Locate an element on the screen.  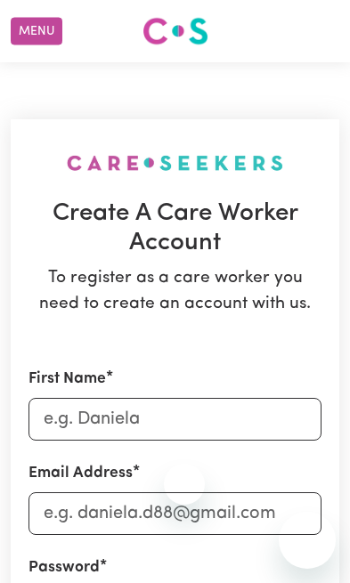
input: e.g. daniela.d88@gmail.com is located at coordinates (174, 513).